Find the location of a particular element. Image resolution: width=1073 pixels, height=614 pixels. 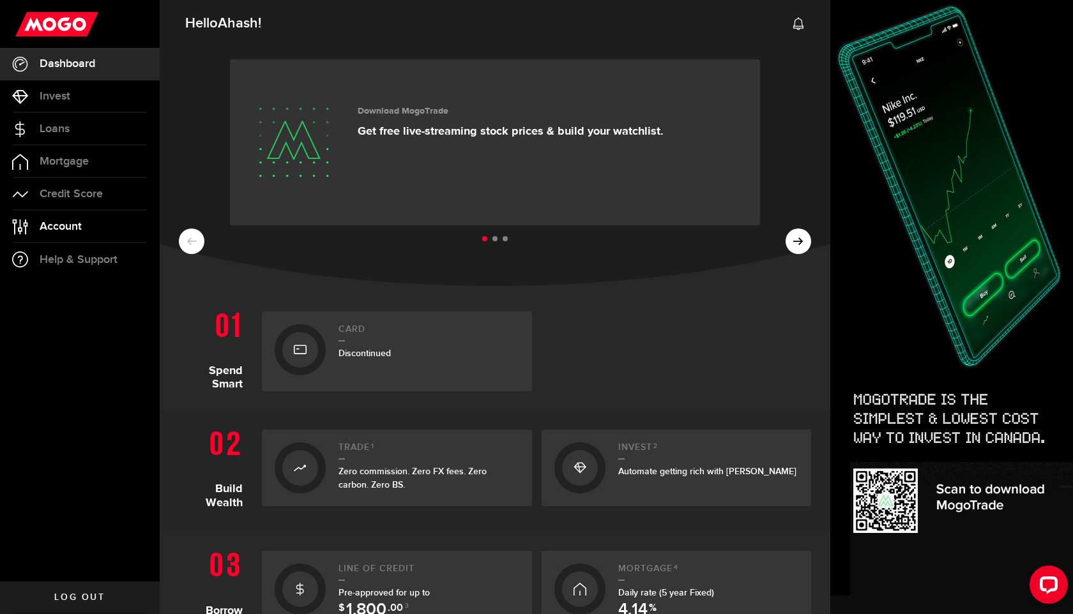

span: Daily rate (5 year Fixed) is located at coordinates (666, 593).